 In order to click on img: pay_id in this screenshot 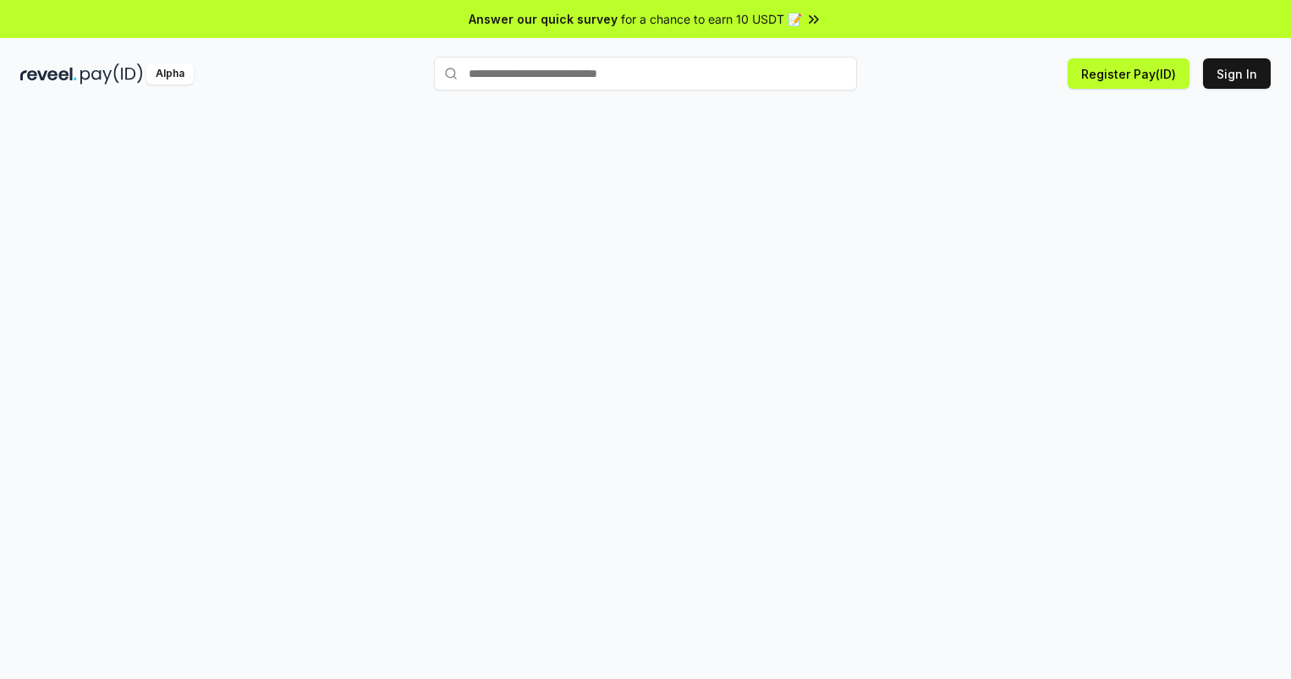, I will do `click(112, 74)`.